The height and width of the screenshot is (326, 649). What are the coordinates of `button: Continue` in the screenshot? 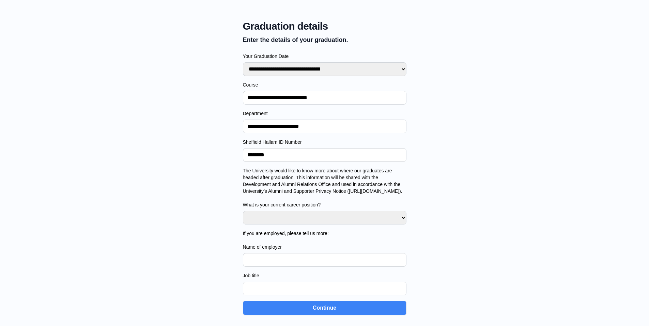 It's located at (325, 308).